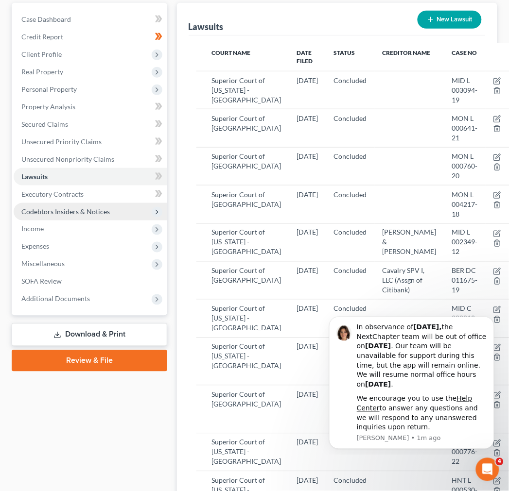  What do you see at coordinates (464, 128) in the screenshot?
I see `span: MON L 000641-21` at bounding box center [464, 128].